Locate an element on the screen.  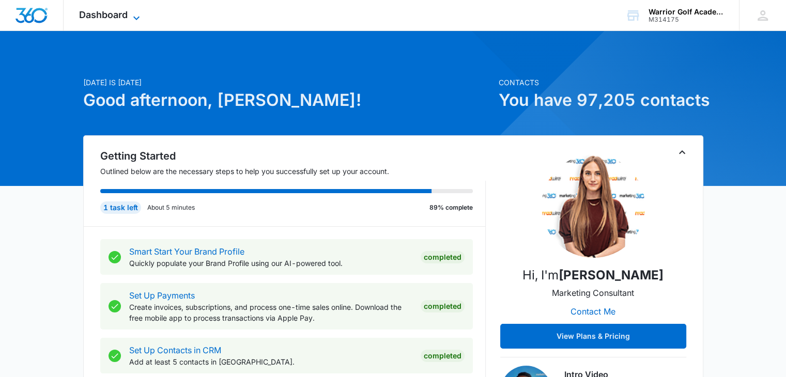
button: View Plans & Pricing is located at coordinates (593, 336).